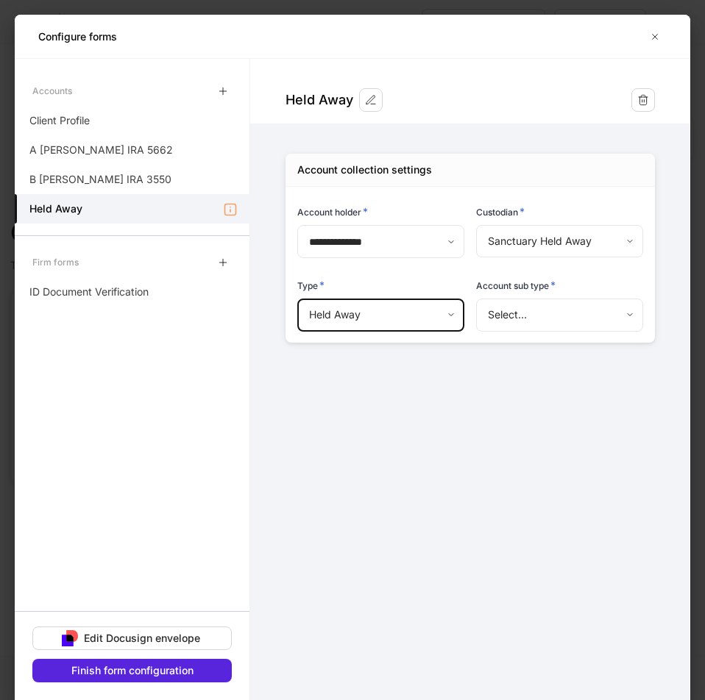  What do you see at coordinates (132, 292) in the screenshot?
I see `a: ID Document Verification` at bounding box center [132, 292].